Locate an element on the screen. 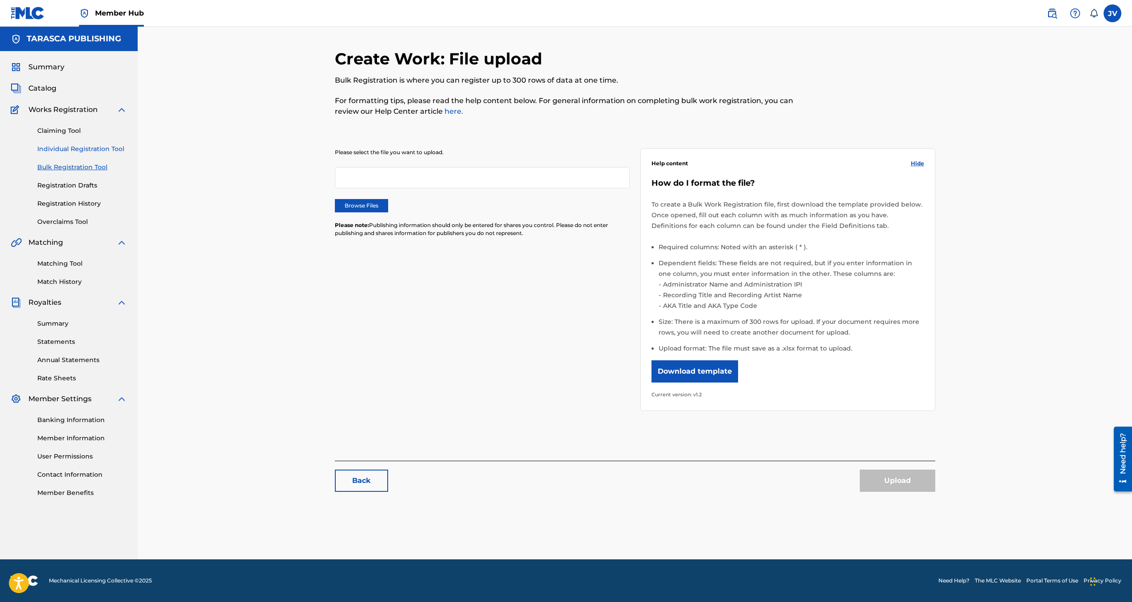  img: Catalog is located at coordinates (16, 88).